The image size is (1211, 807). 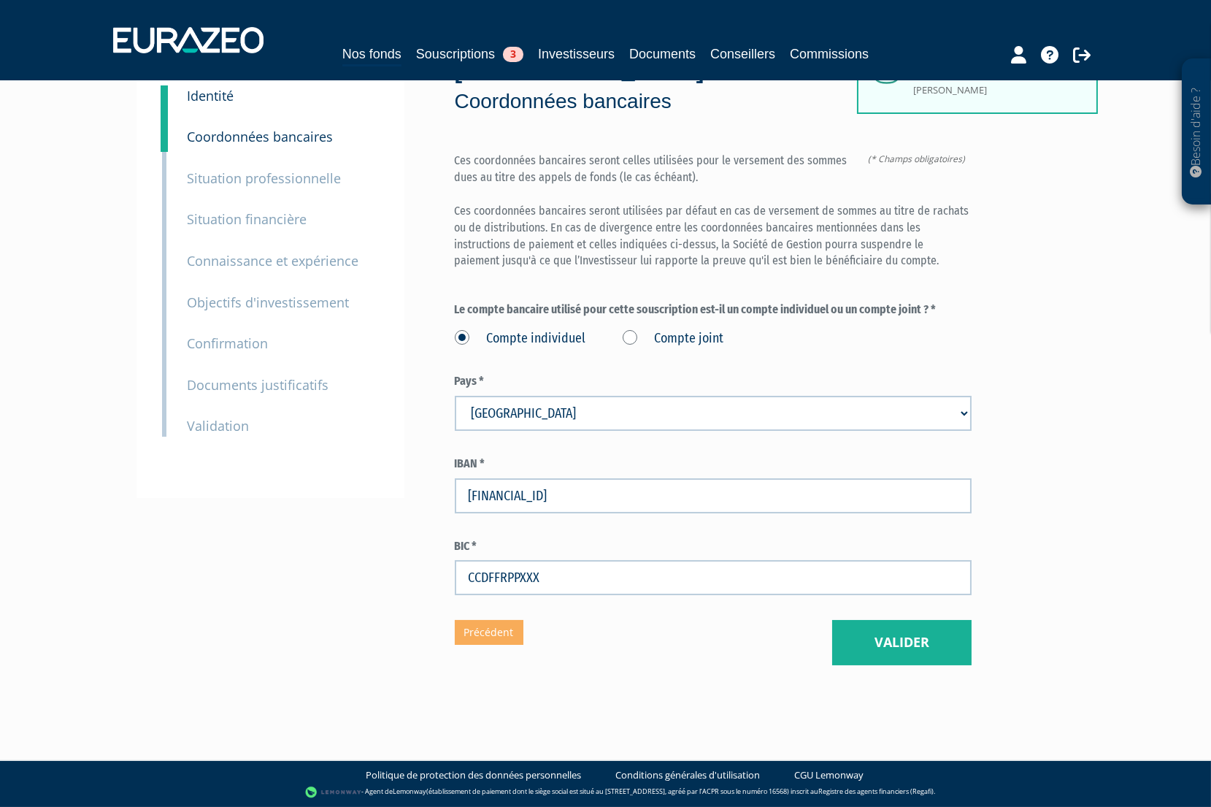 What do you see at coordinates (164, 129) in the screenshot?
I see `a: 2` at bounding box center [164, 129].